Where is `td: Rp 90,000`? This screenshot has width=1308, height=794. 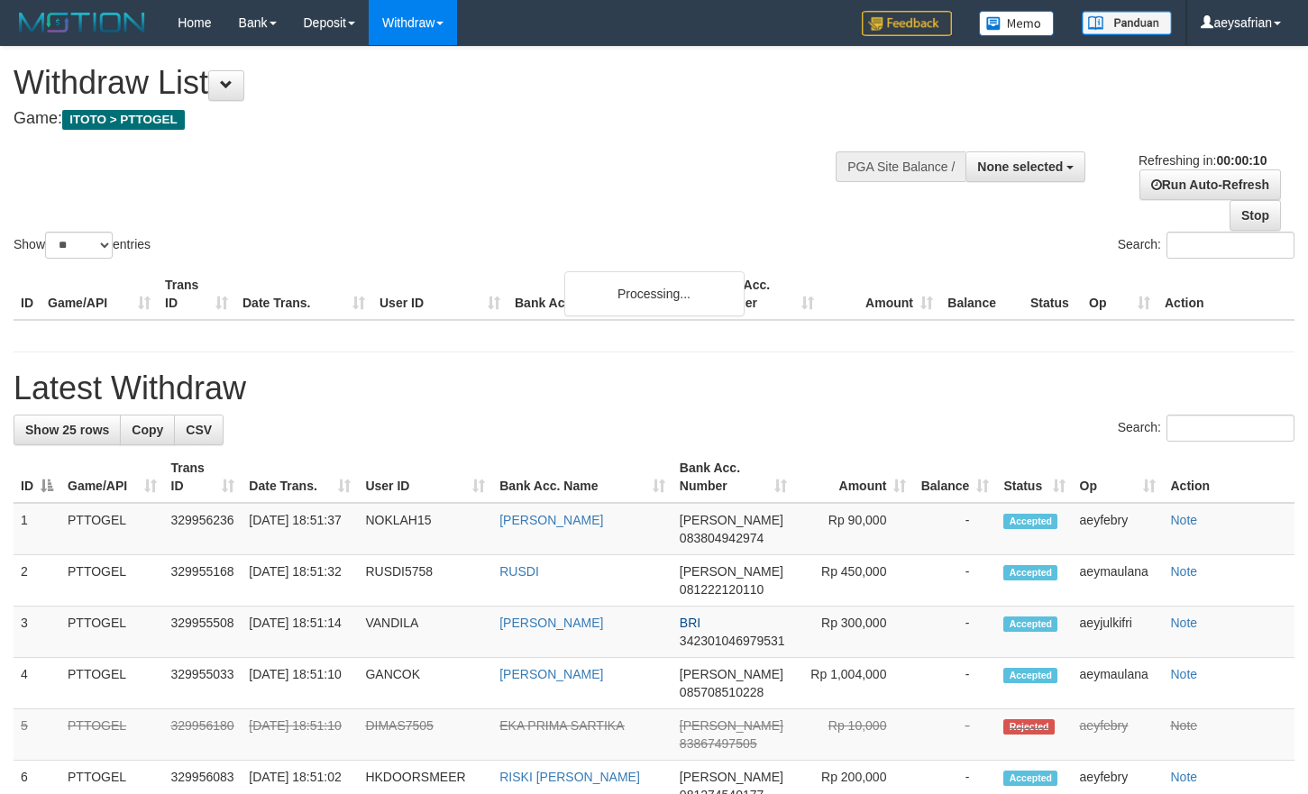
td: Rp 90,000 is located at coordinates (854, 529).